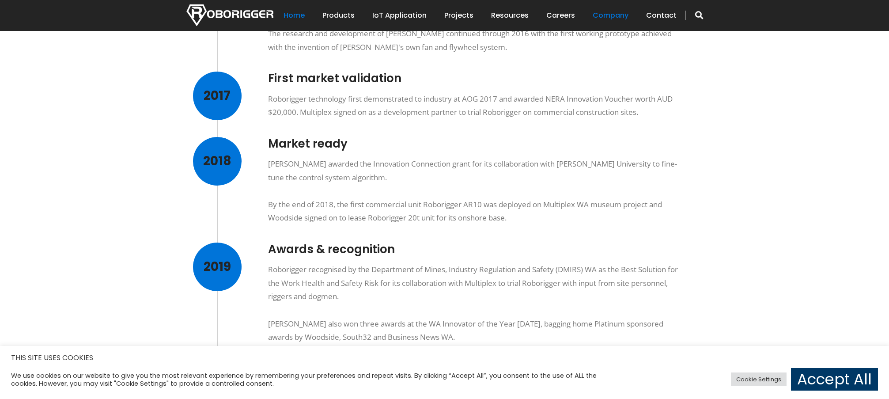  Describe the element at coordinates (611, 15) in the screenshot. I see `a: Company` at that location.